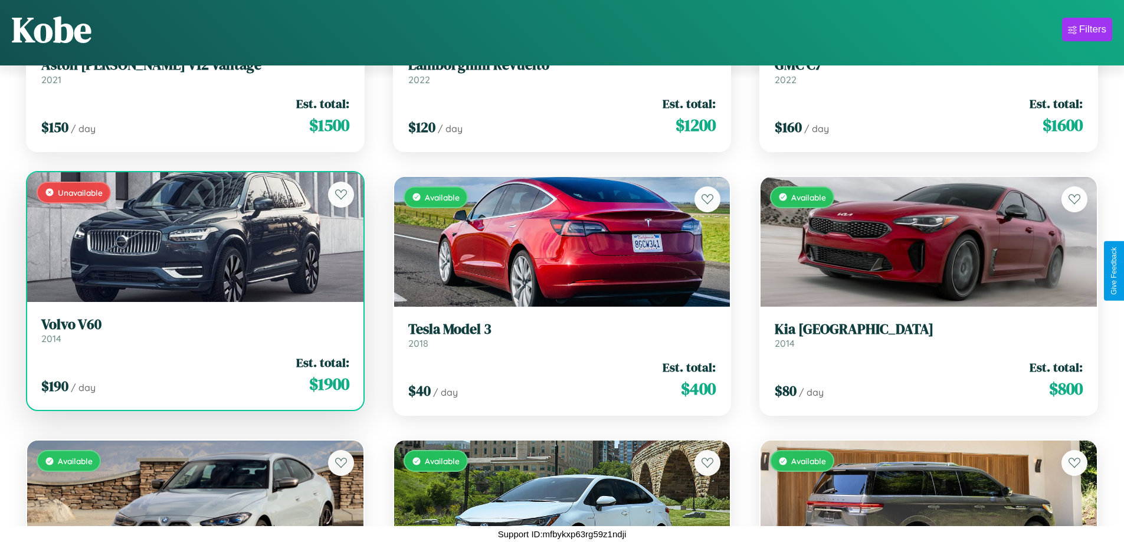 This screenshot has width=1124, height=542. What do you see at coordinates (562, 65) in the screenshot?
I see `h3: Lamborghini Revuelto` at bounding box center [562, 65].